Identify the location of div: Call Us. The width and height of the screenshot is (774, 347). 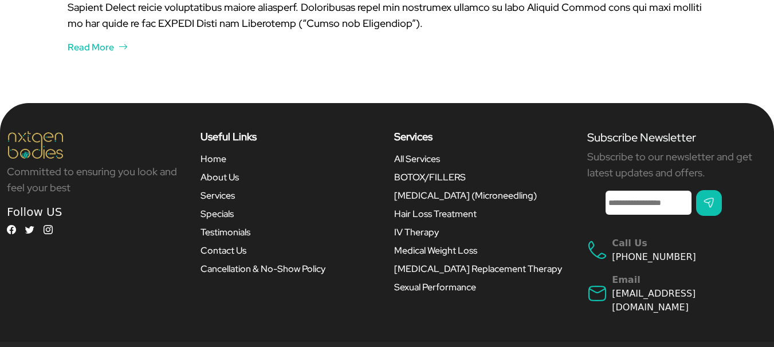
(654, 244).